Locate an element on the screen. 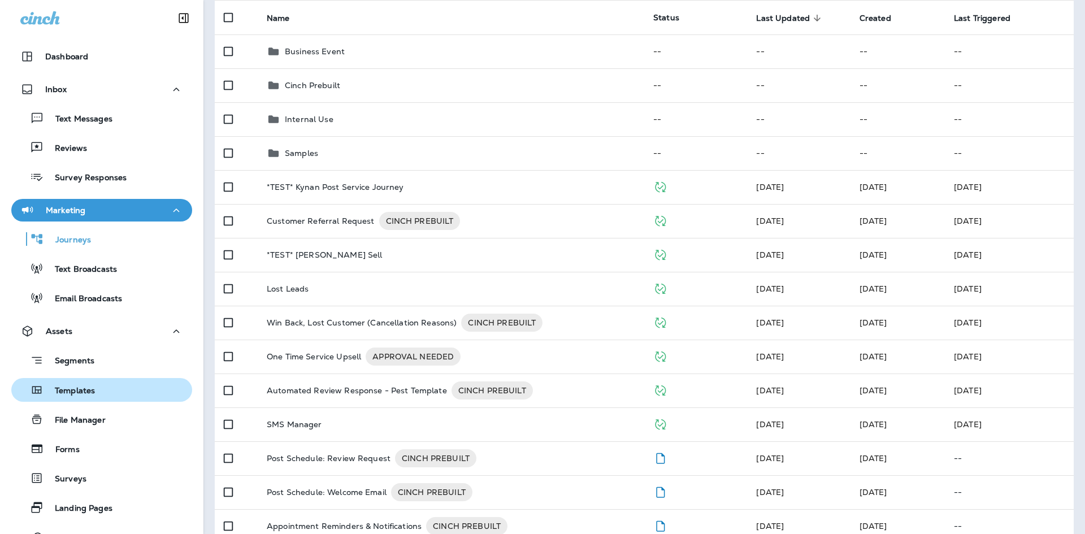 This screenshot has height=534, width=1085. span: Name is located at coordinates (285, 18).